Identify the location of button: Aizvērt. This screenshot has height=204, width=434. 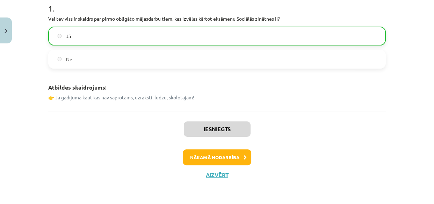
(217, 175).